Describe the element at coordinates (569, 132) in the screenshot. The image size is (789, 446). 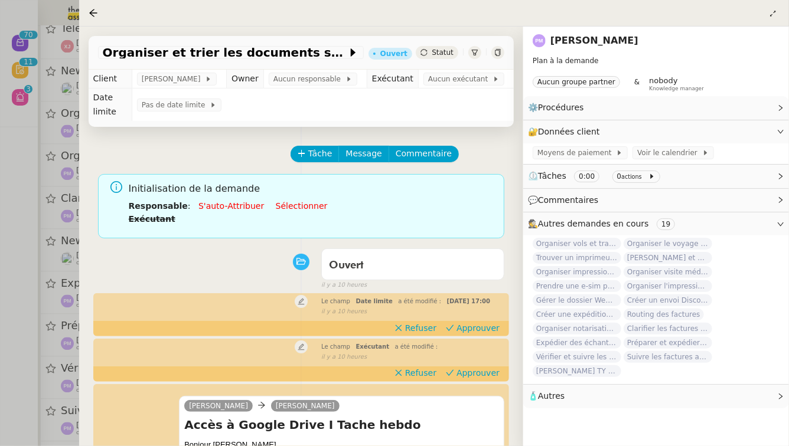
I see `span: Données client` at that location.